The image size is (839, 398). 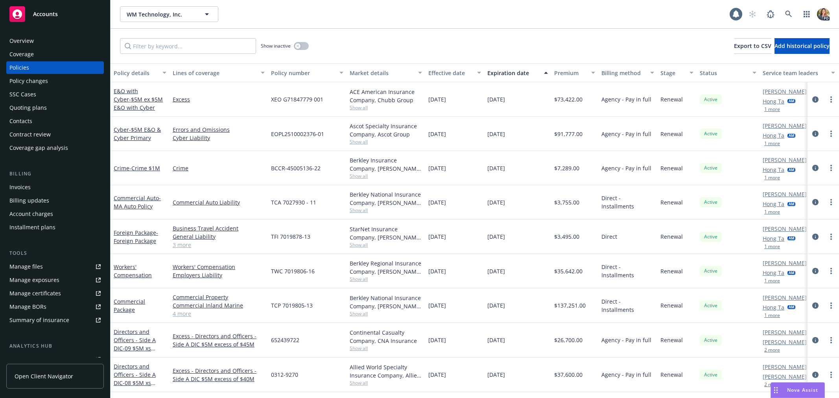 I want to click on a: Errors and Omissions, so click(x=219, y=129).